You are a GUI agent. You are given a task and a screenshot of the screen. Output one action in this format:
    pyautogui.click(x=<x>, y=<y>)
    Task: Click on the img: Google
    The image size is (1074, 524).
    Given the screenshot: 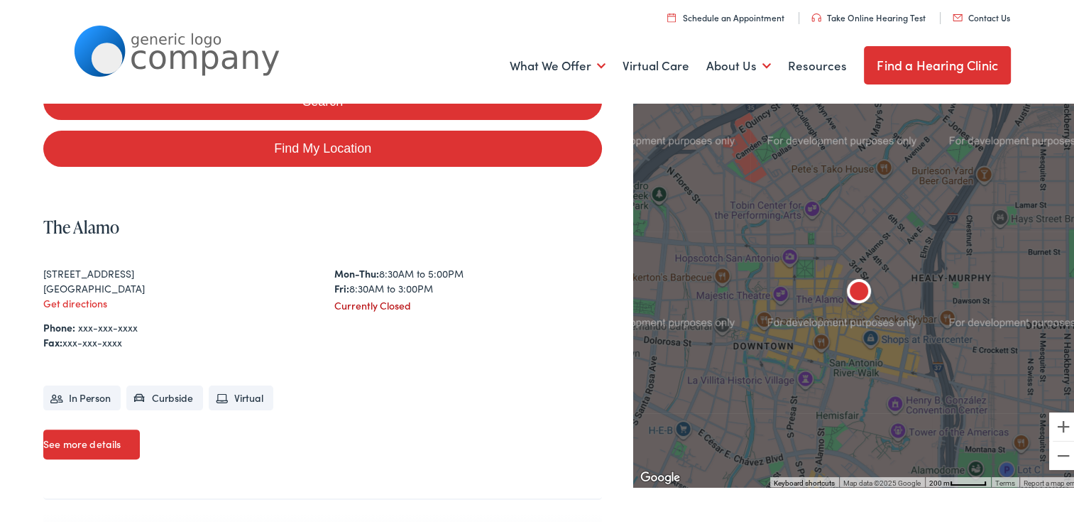 What is the action you would take?
    pyautogui.click(x=660, y=475)
    